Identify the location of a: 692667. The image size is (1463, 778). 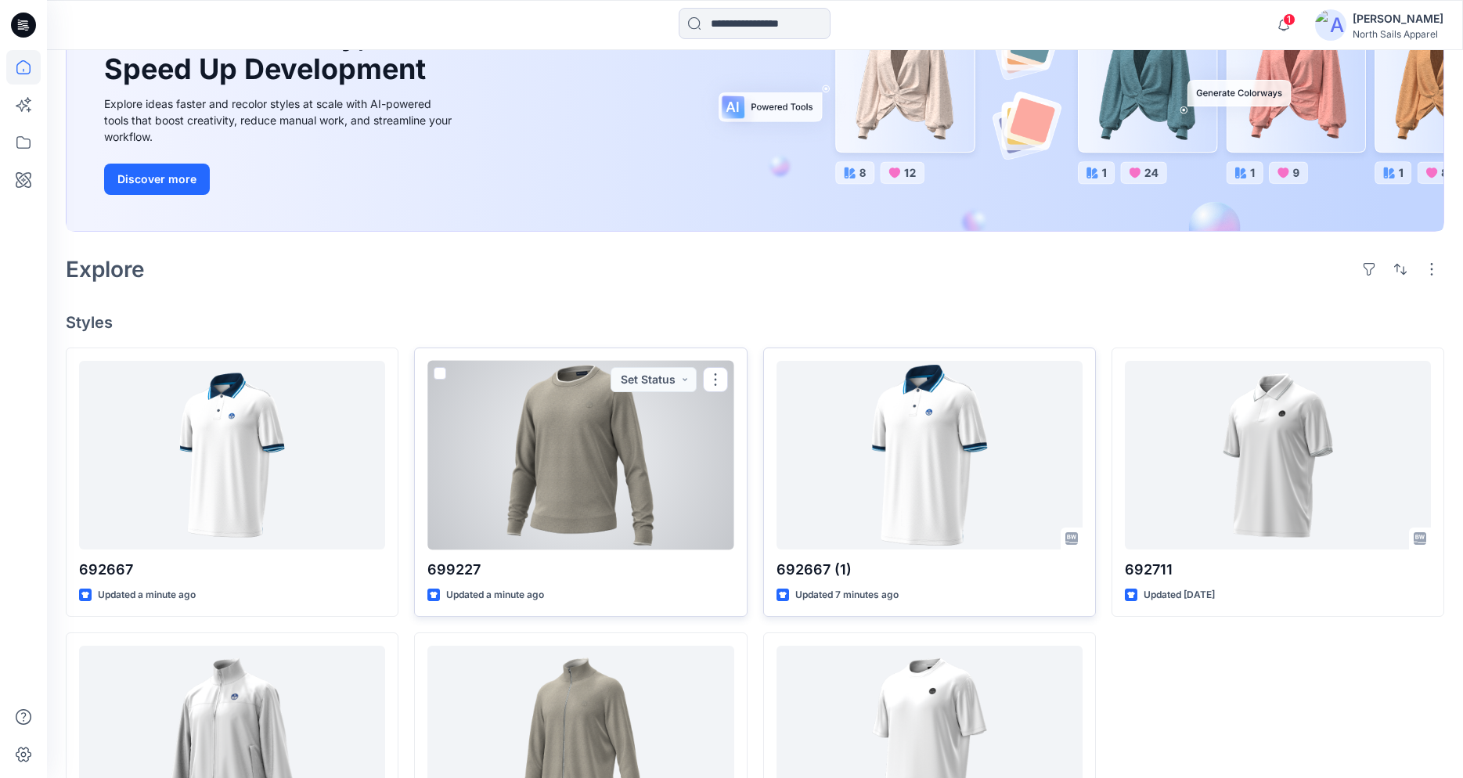
(232, 455).